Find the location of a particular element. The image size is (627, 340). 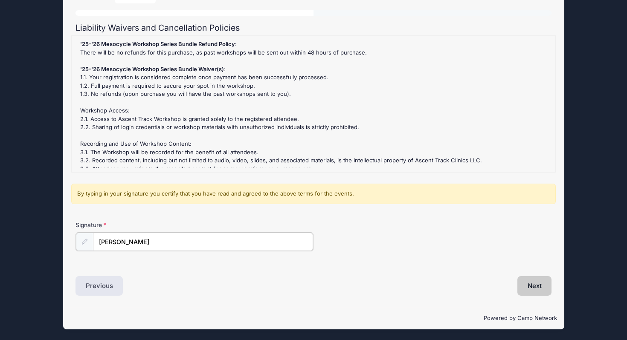

label: Signature is located at coordinates (135, 225).